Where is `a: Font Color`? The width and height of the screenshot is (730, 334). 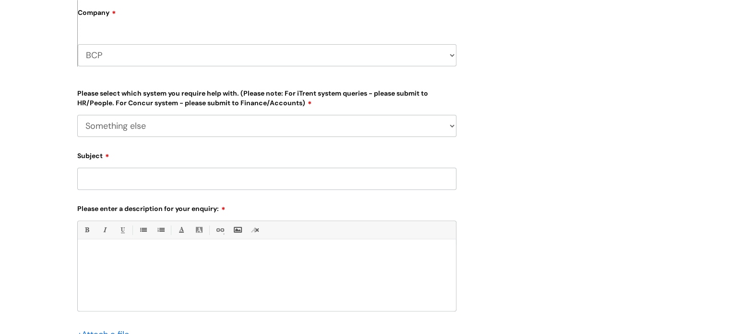
a: Font Color is located at coordinates (181, 229).